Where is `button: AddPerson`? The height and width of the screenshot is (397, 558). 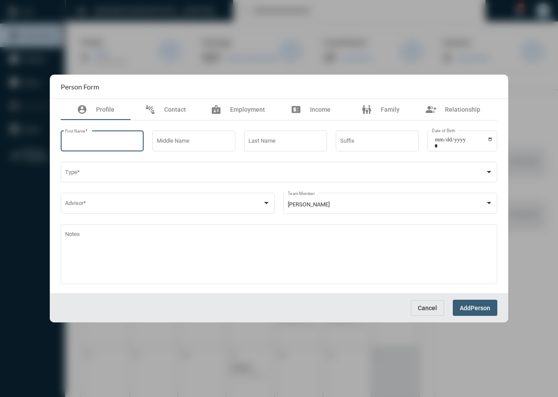
button: AddPerson is located at coordinates (475, 308).